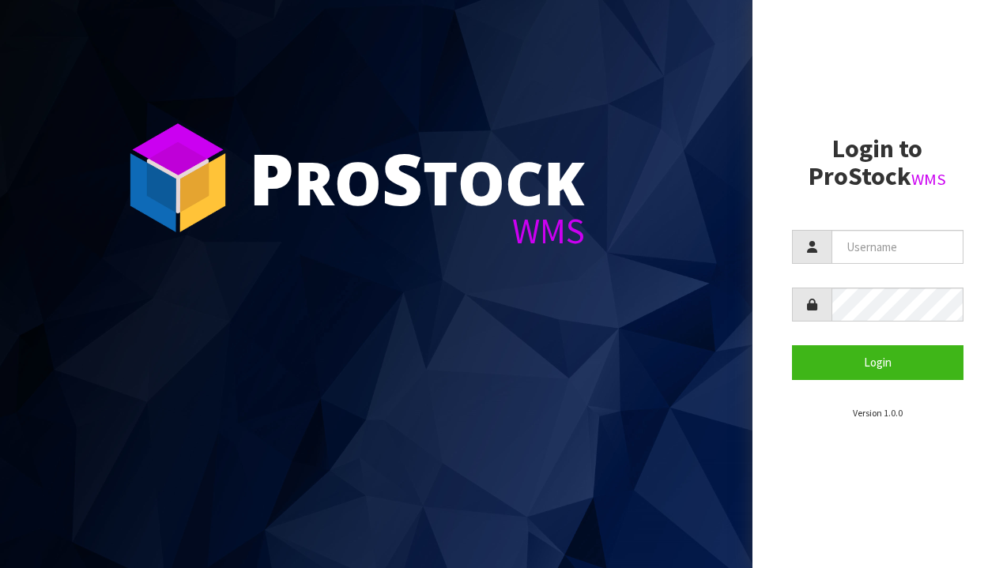  I want to click on div: ro tock, so click(417, 178).